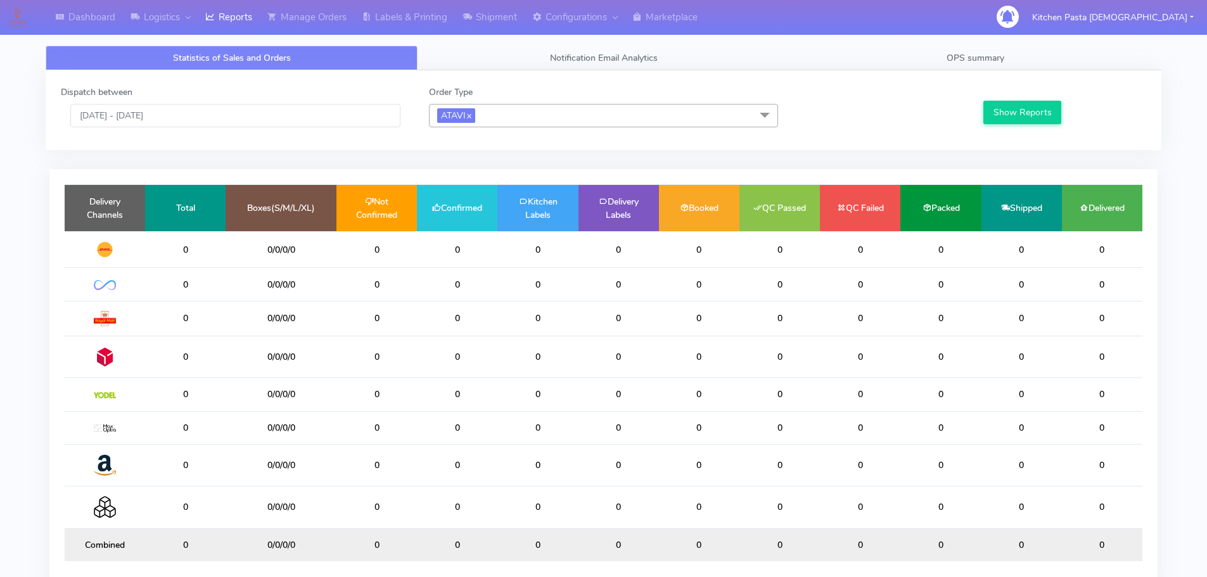  What do you see at coordinates (940, 208) in the screenshot?
I see `td: Packed` at bounding box center [940, 208].